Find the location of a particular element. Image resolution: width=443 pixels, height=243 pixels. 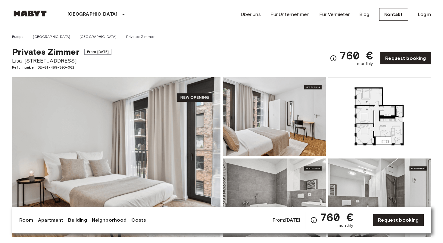

a: Room is located at coordinates (26, 221).